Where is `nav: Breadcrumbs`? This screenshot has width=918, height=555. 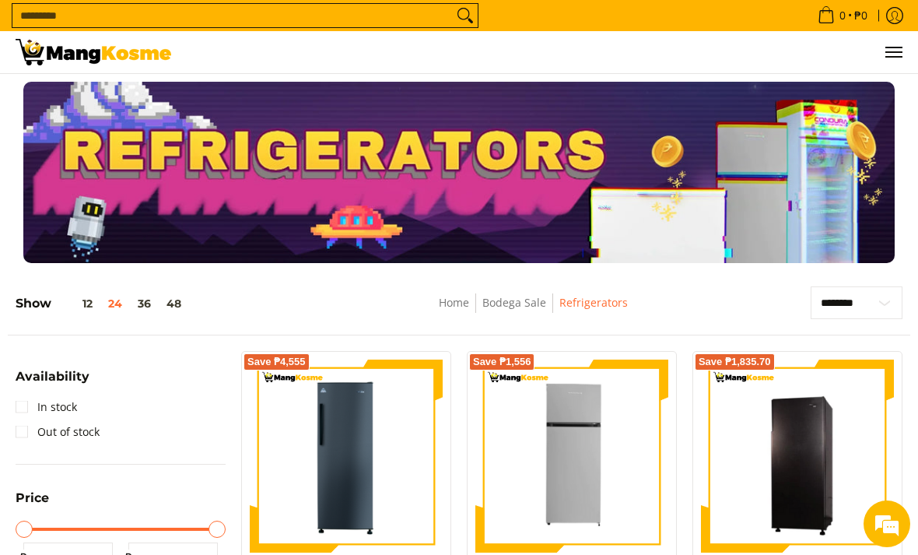
nav: Breadcrumbs is located at coordinates (533, 311).